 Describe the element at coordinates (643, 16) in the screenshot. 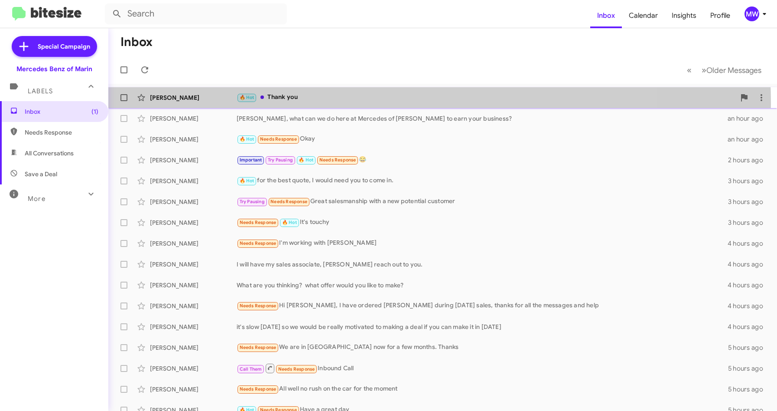

I see `span: Calendar` at that location.